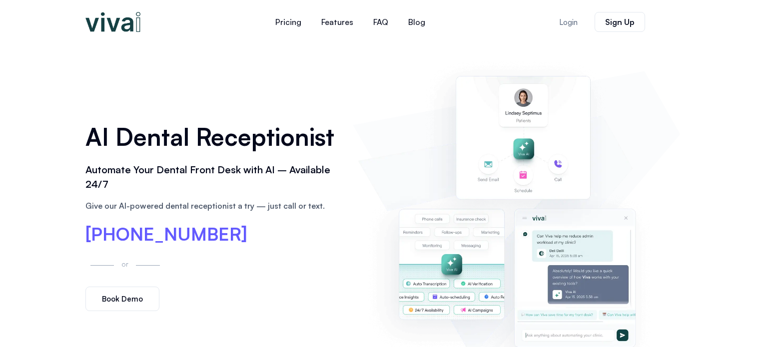  What do you see at coordinates (122, 299) in the screenshot?
I see `span: Book Demo` at bounding box center [122, 299].